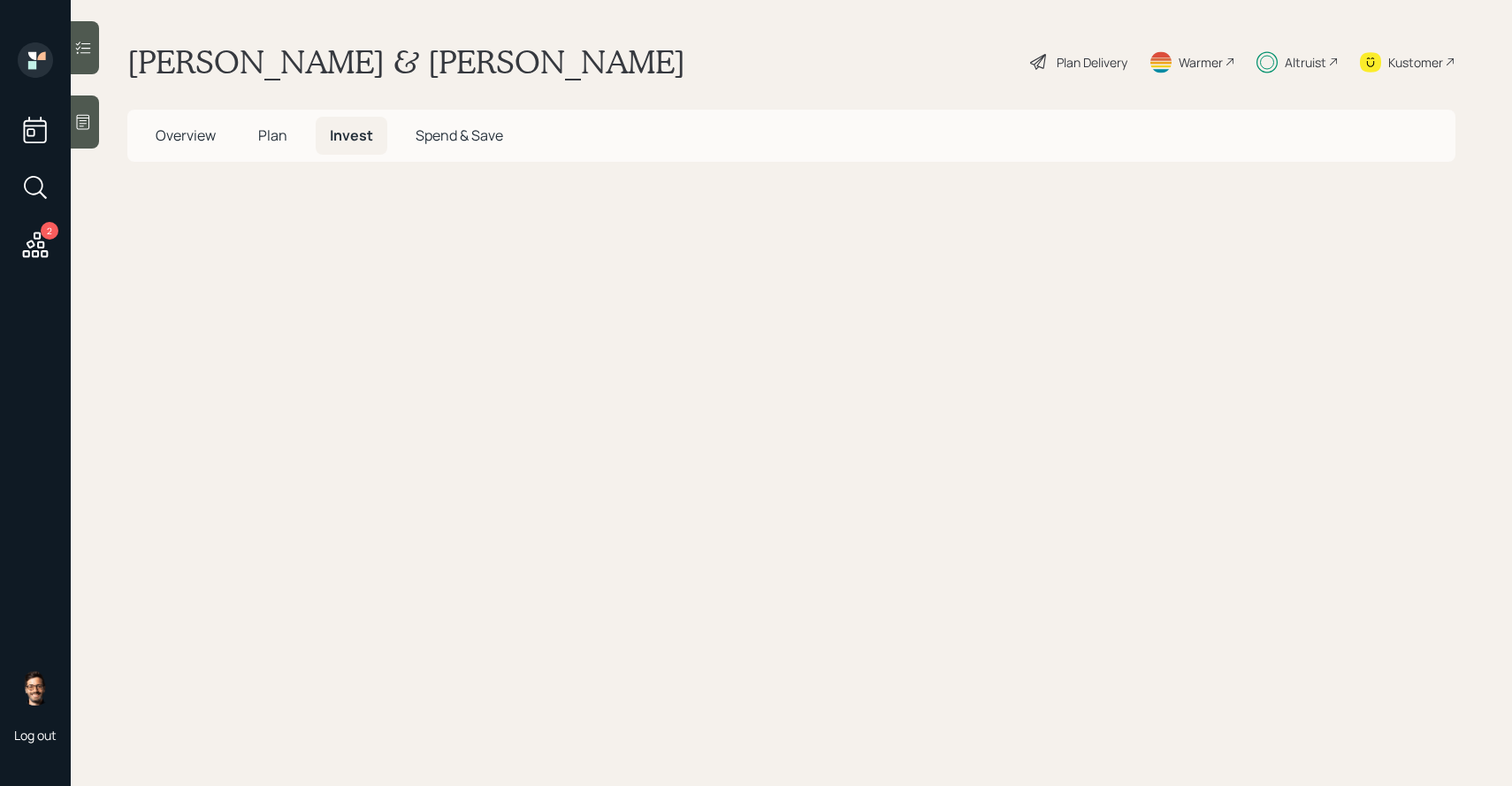 The image size is (1512, 786). What do you see at coordinates (36, 735) in the screenshot?
I see `div: Log out` at bounding box center [36, 735].